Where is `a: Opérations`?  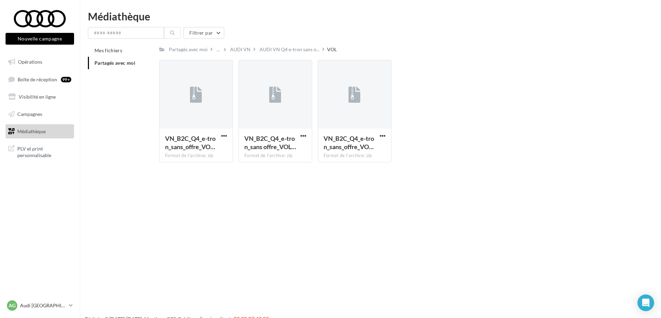 a: Opérations is located at coordinates (40, 62).